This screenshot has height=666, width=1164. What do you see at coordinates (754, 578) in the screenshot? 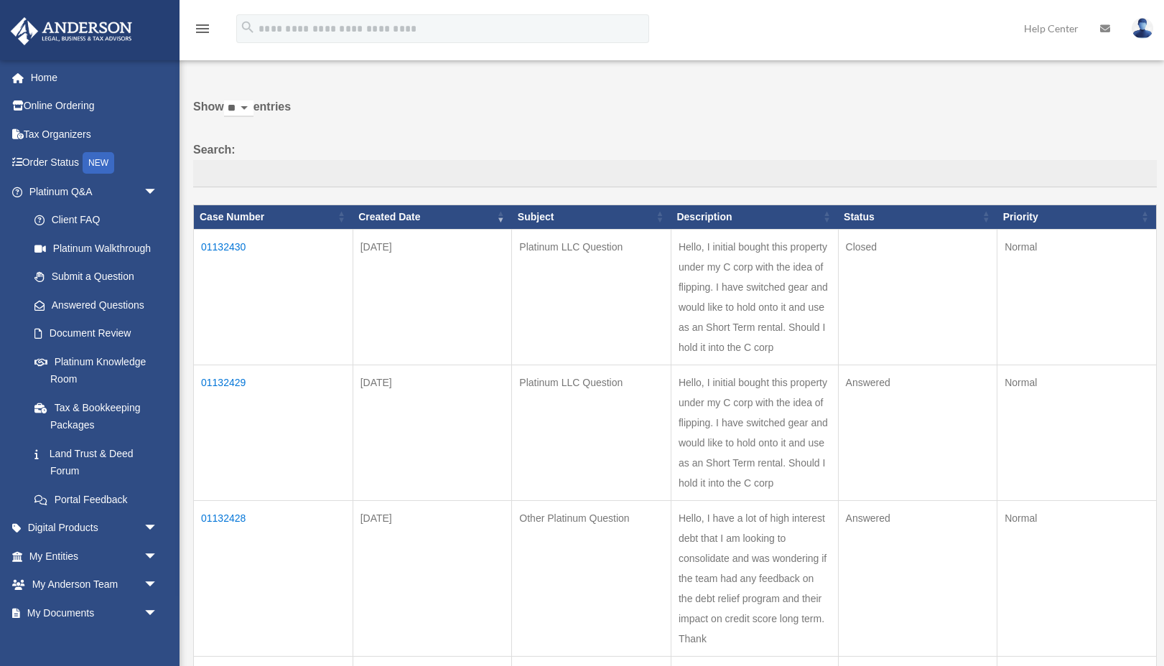
I see `td: Hello, I have a lot of high interest debt that I am looking to consolidate and was wondering if t...` at bounding box center [754, 578].